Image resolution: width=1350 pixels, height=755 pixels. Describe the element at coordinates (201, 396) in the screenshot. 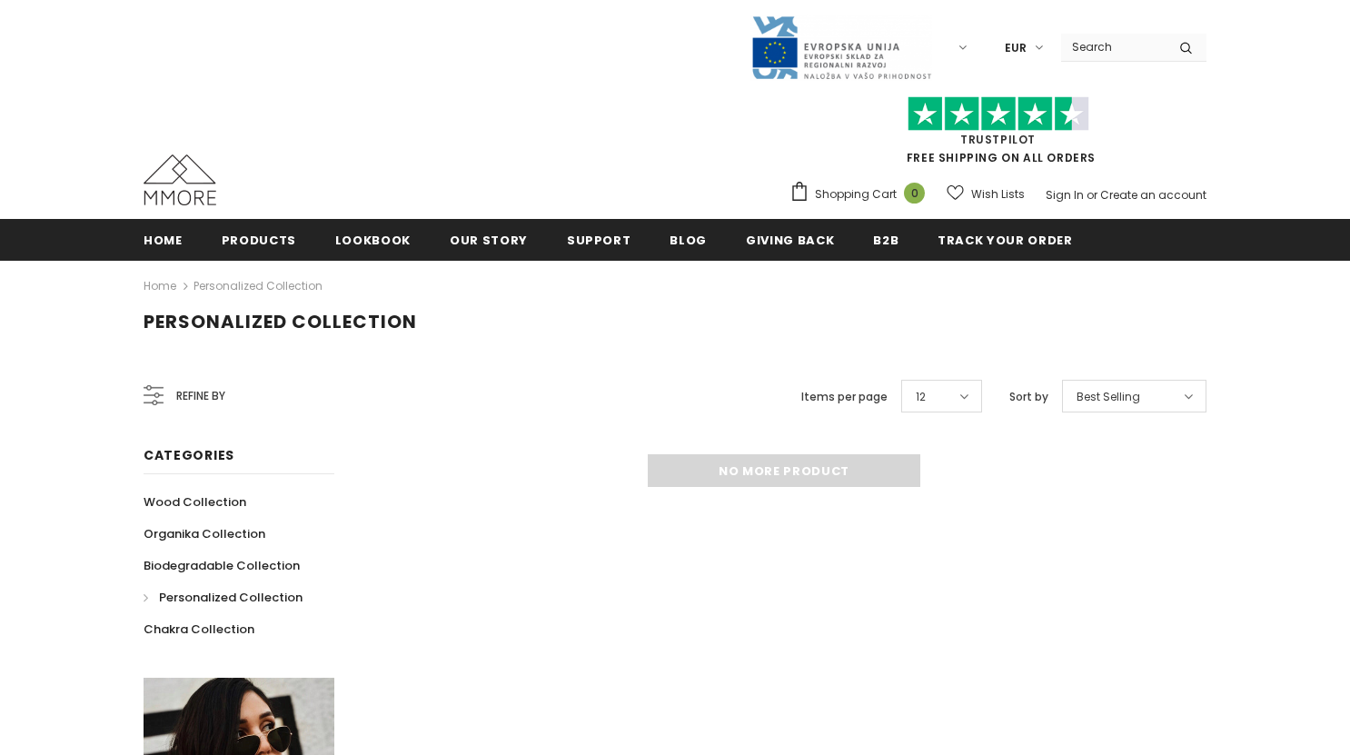

I see `span: Refine by` at that location.